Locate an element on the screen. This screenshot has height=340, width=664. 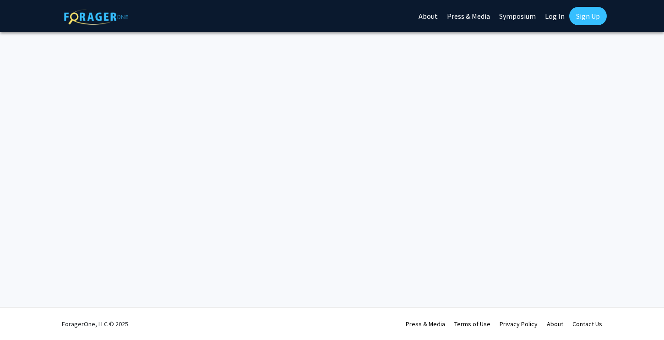
img: ForagerOne Logo is located at coordinates (96, 16).